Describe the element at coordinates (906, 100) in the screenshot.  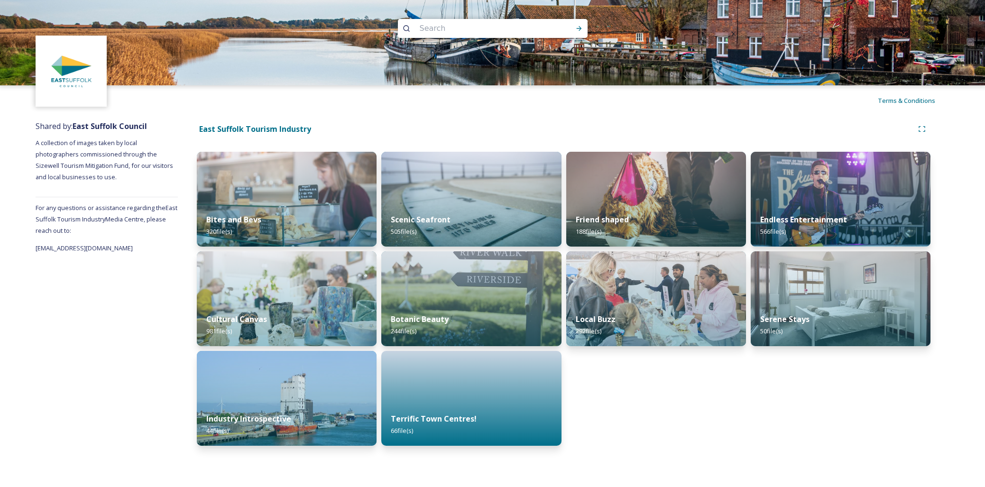
I see `span: Terms & Conditions` at that location.